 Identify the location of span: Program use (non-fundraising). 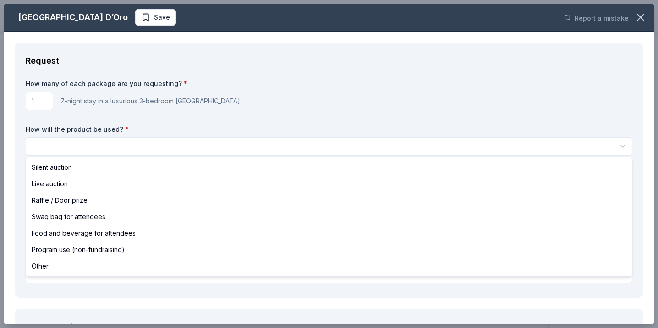
(78, 250).